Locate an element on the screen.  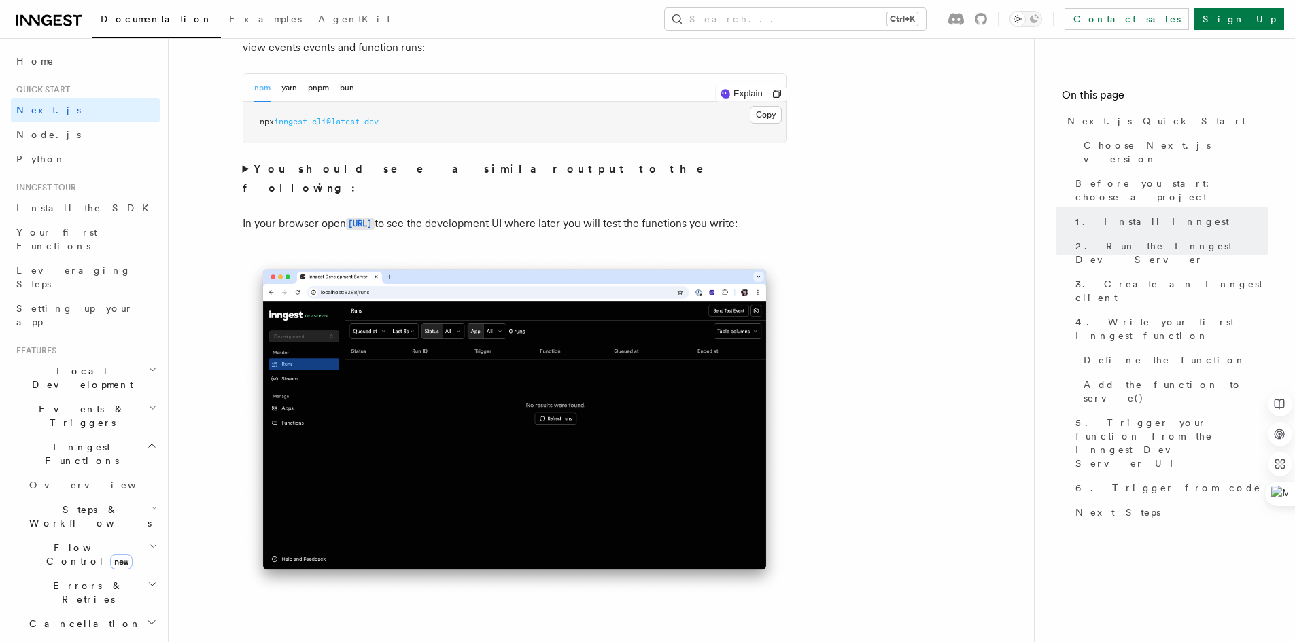
span: new is located at coordinates (121, 562).